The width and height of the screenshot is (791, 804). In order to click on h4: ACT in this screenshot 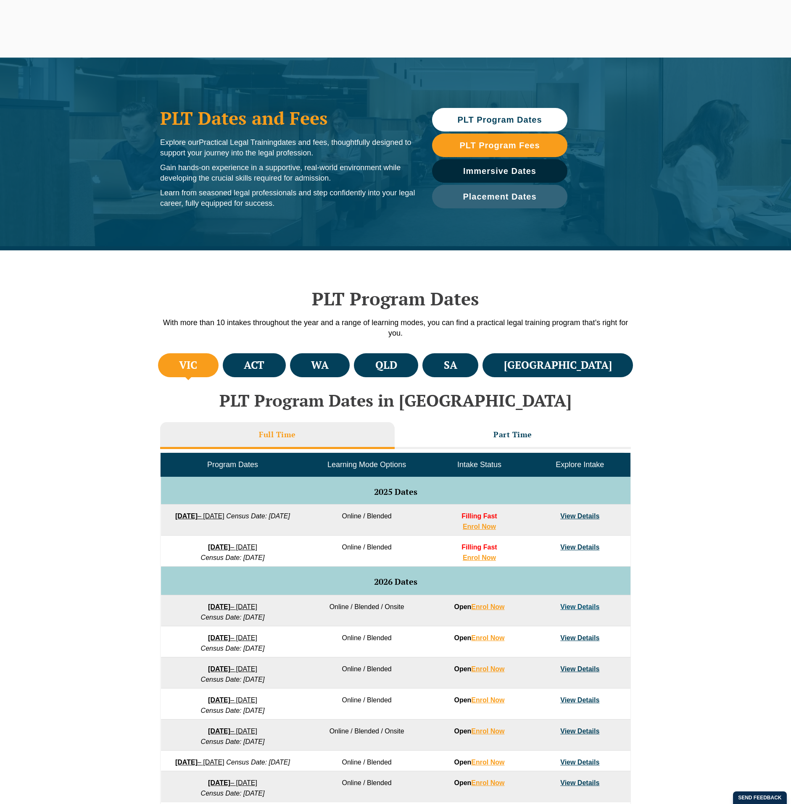, I will do `click(254, 365)`.